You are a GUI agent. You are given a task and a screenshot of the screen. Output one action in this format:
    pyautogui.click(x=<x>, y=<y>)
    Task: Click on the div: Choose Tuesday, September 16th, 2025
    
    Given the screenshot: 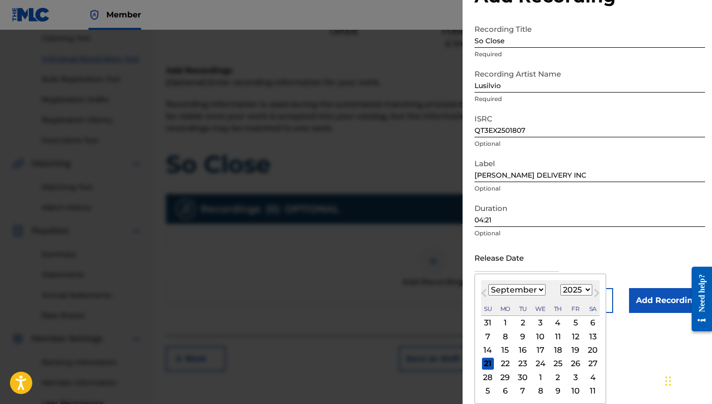 What is the action you would take?
    pyautogui.click(x=523, y=350)
    